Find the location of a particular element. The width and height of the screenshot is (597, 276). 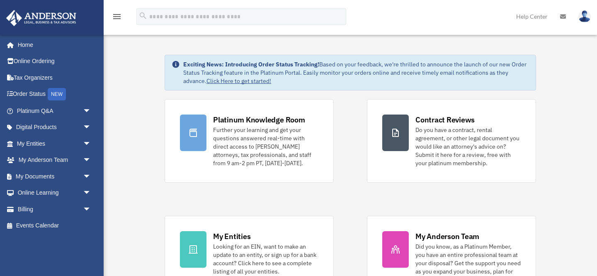

a: Platinum Knowledge Room Further your learning and get your questions answered real-time with dire... is located at coordinates (249, 141).